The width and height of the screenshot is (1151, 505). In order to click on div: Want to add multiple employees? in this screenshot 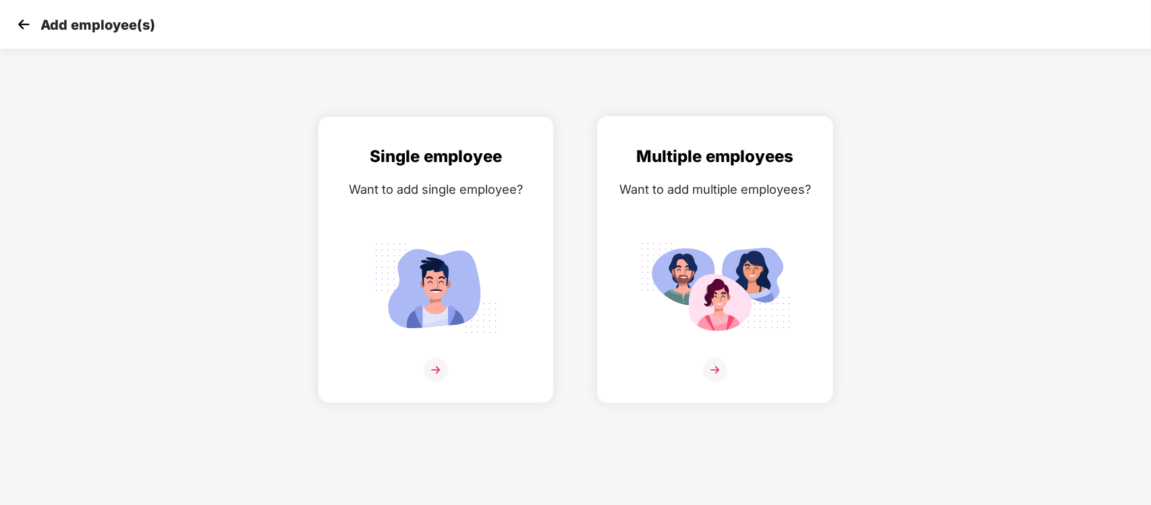, I will do `click(715, 189)`.